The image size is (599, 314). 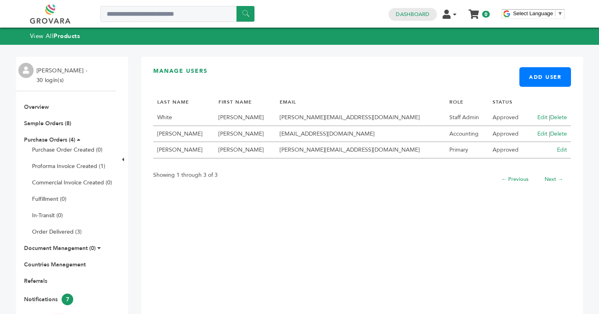 What do you see at coordinates (55, 265) in the screenshot?
I see `a: Countries Management` at bounding box center [55, 265].